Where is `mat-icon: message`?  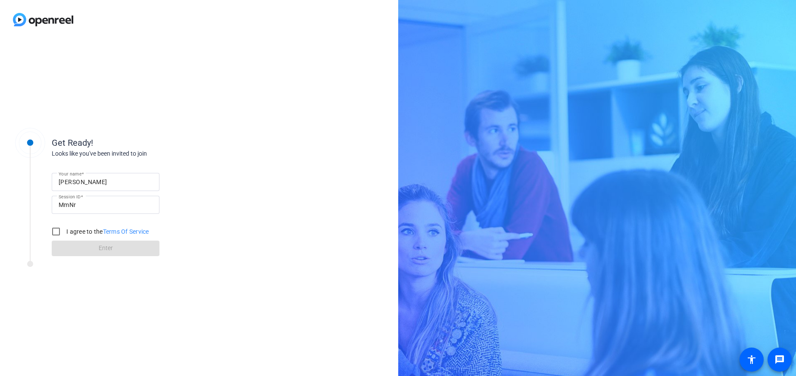
mat-icon: message is located at coordinates (780, 360).